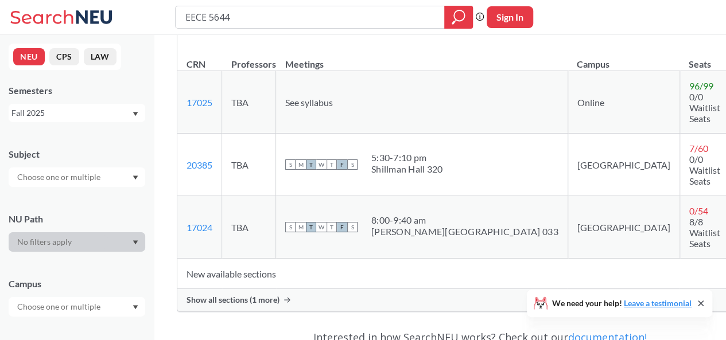 Image resolution: width=726 pixels, height=340 pixels. I want to click on div: Subject, so click(77, 154).